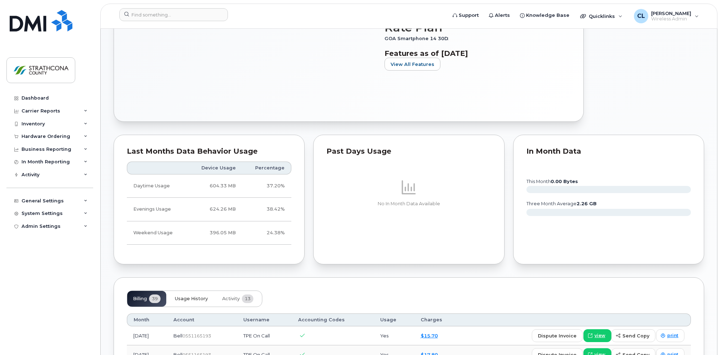  Describe the element at coordinates (412, 64) in the screenshot. I see `span: View All Features` at that location.